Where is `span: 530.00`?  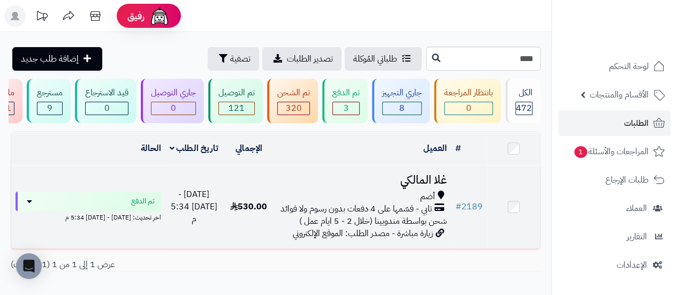
span: 530.00 is located at coordinates (248, 207).